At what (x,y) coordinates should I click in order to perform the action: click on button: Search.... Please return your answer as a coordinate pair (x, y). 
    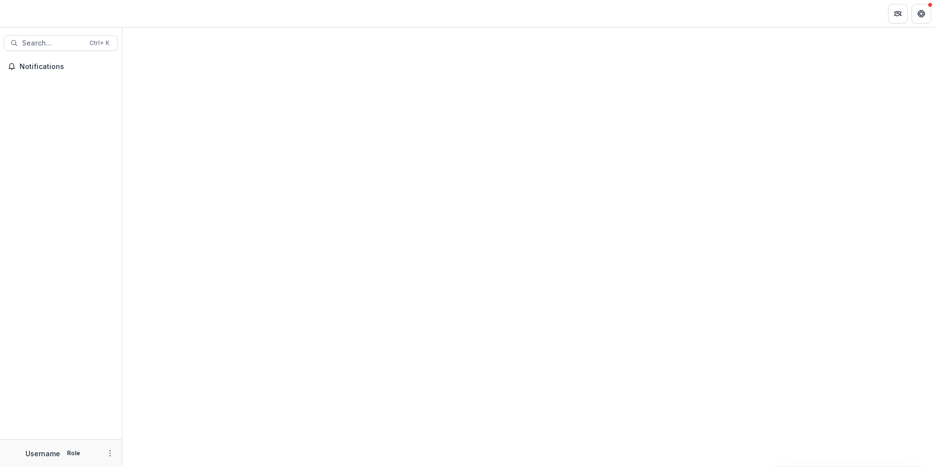
    Looking at the image, I should click on (61, 43).